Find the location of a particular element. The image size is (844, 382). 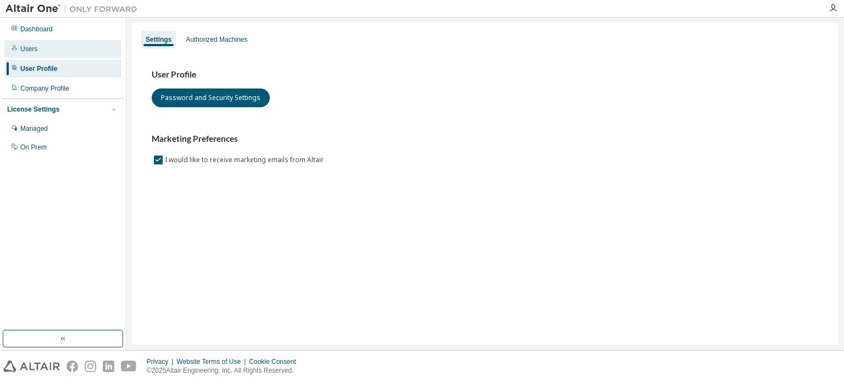

div: Dashboard is located at coordinates (36, 29).